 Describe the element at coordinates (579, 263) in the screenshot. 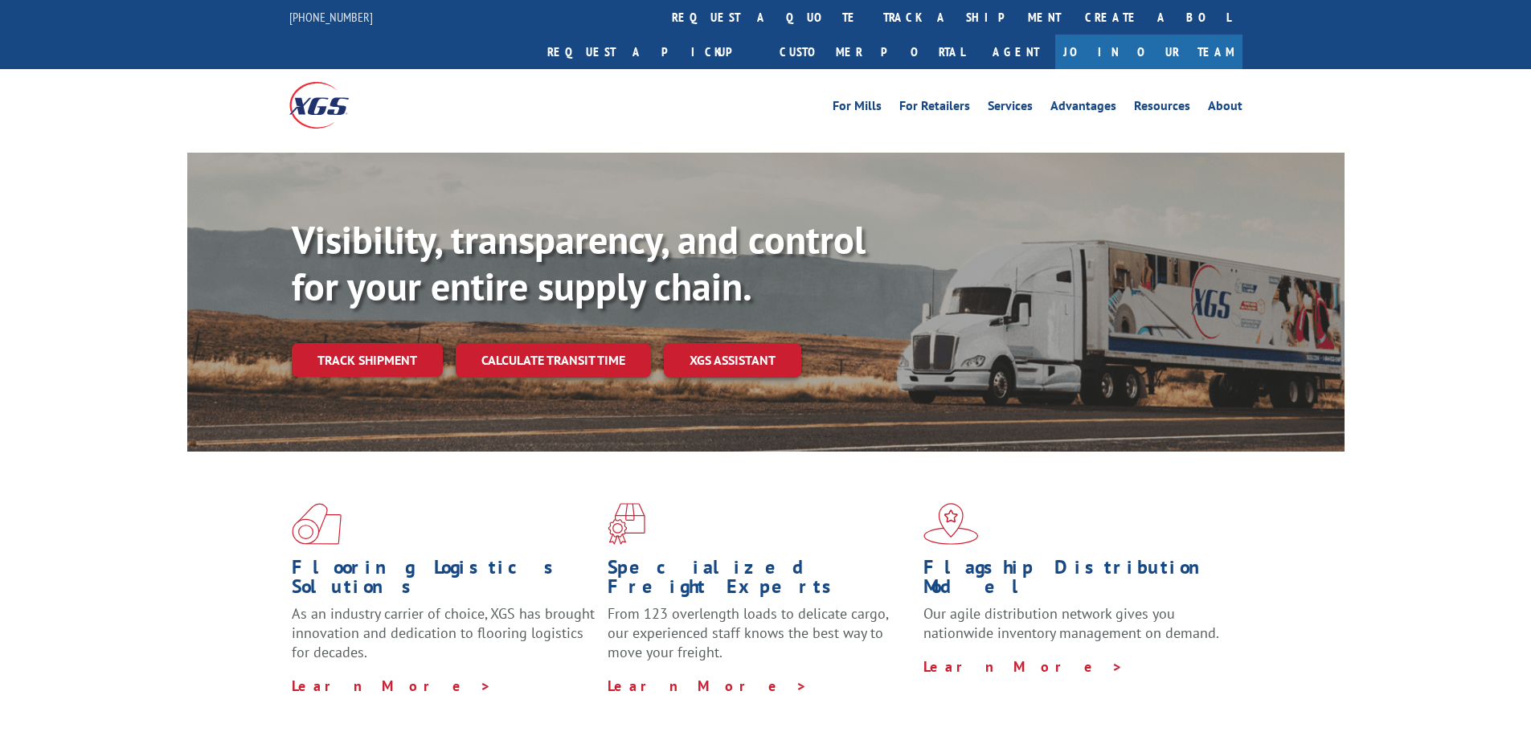

I see `b: Visibility, transparency, and control for your entire supply chain.` at that location.